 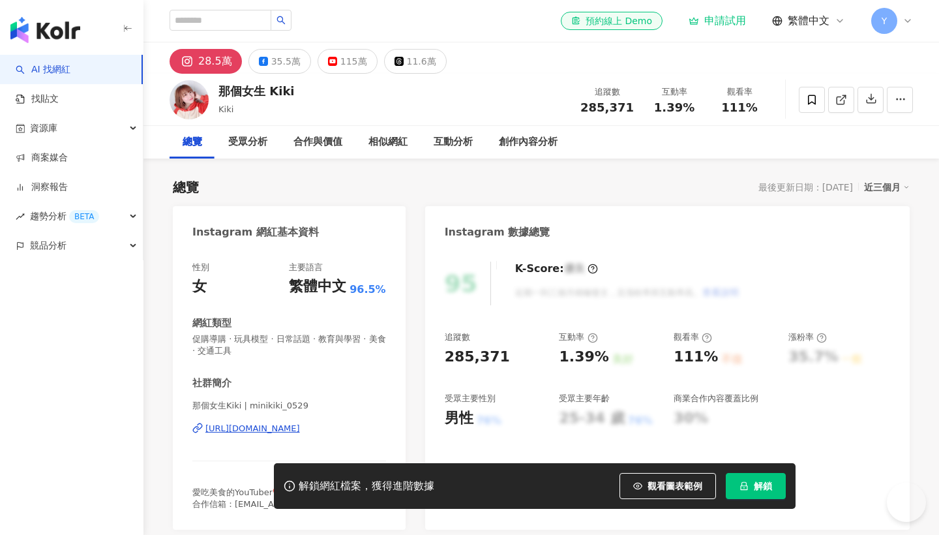 I want to click on span: 111%, so click(x=740, y=108).